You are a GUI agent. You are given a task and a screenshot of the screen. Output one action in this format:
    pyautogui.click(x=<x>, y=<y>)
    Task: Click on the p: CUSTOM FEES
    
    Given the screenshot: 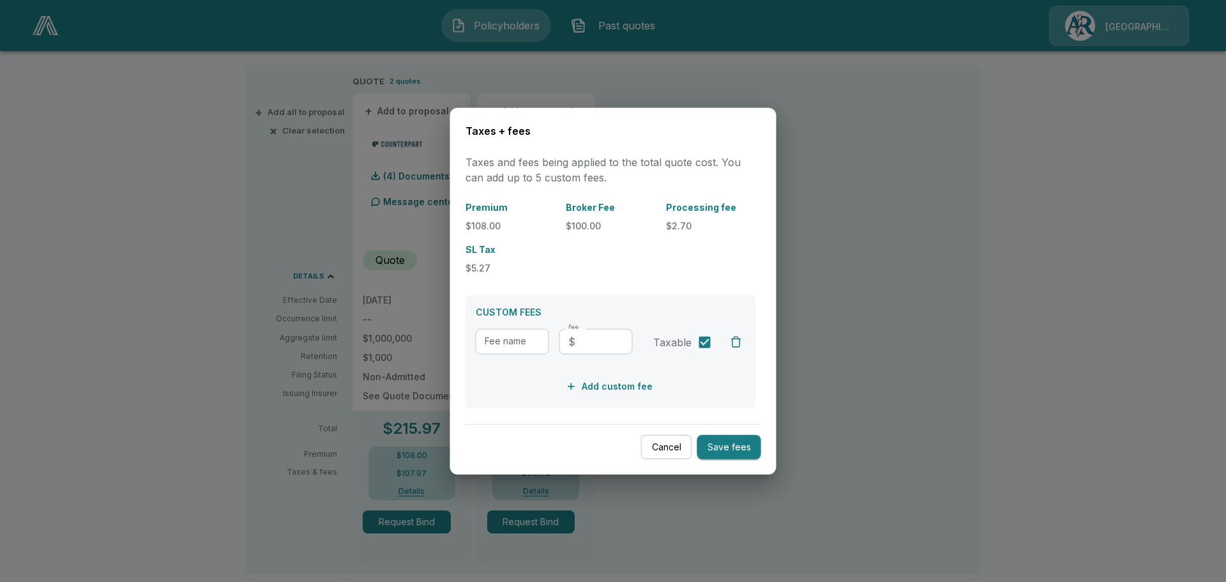 What is the action you would take?
    pyautogui.click(x=611, y=312)
    